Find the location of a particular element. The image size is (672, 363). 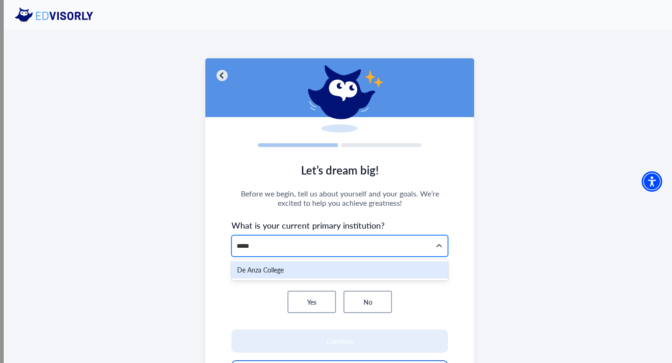

span: What is your current primary institution? is located at coordinates (340, 225).